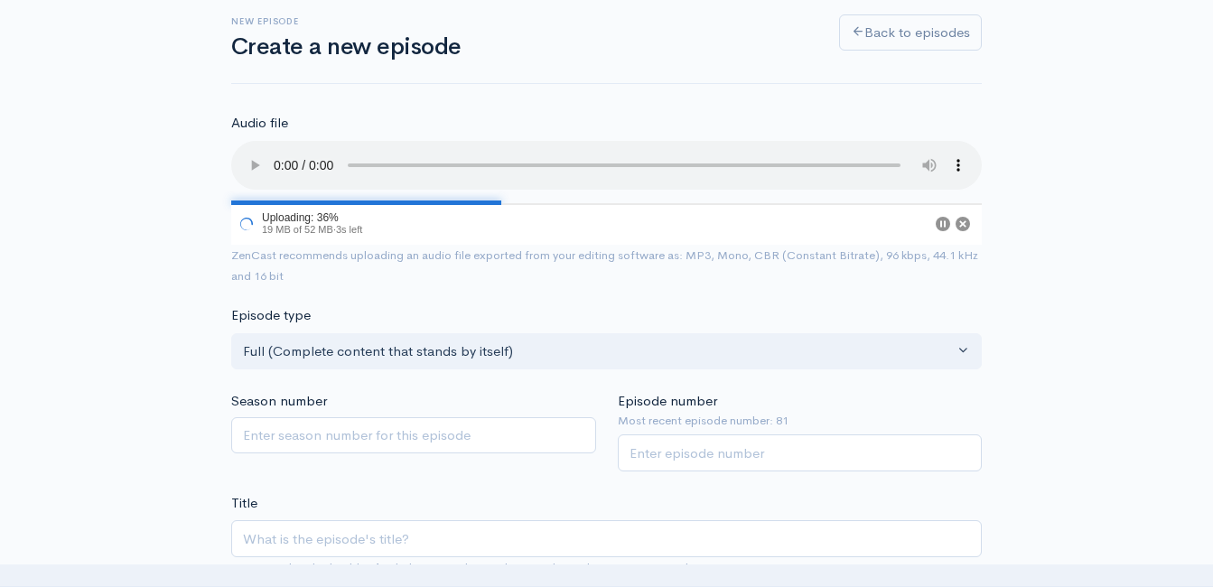 Image resolution: width=1213 pixels, height=587 pixels. Describe the element at coordinates (667, 401) in the screenshot. I see `label: Episode number` at that location.